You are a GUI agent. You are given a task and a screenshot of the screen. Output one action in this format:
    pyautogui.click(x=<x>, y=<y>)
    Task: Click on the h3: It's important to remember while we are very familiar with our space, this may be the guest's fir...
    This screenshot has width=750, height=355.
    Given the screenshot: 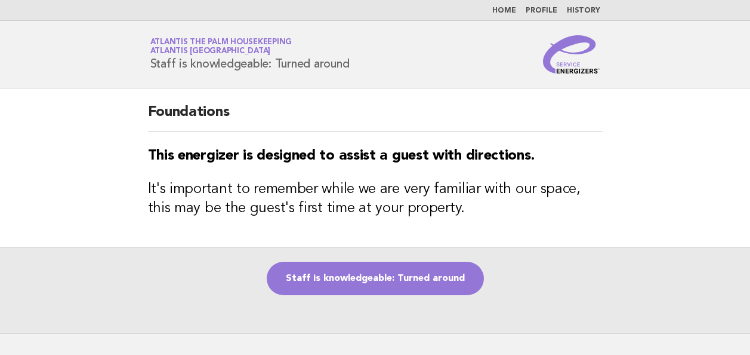 What is the action you would take?
    pyautogui.click(x=375, y=199)
    